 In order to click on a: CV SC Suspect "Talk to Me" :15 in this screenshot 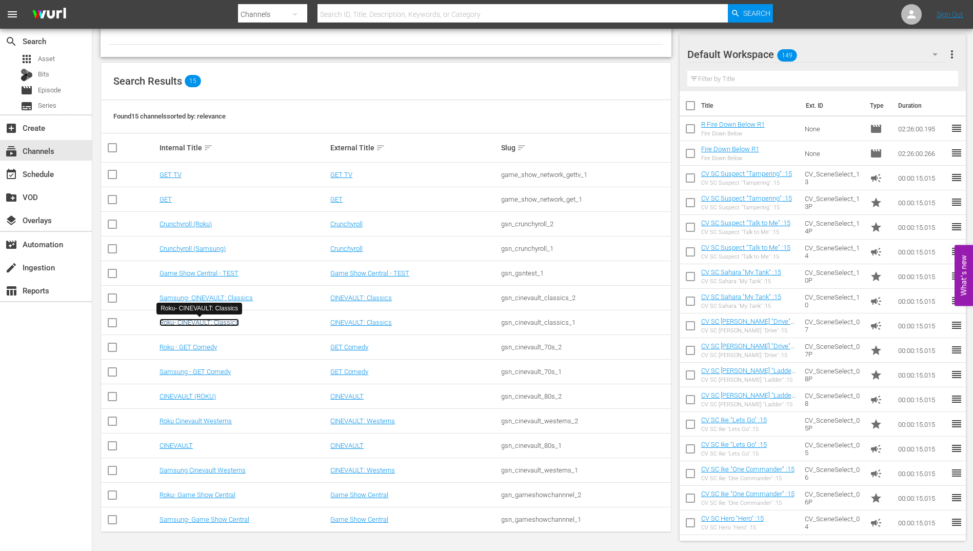, I will do `click(746, 247)`.